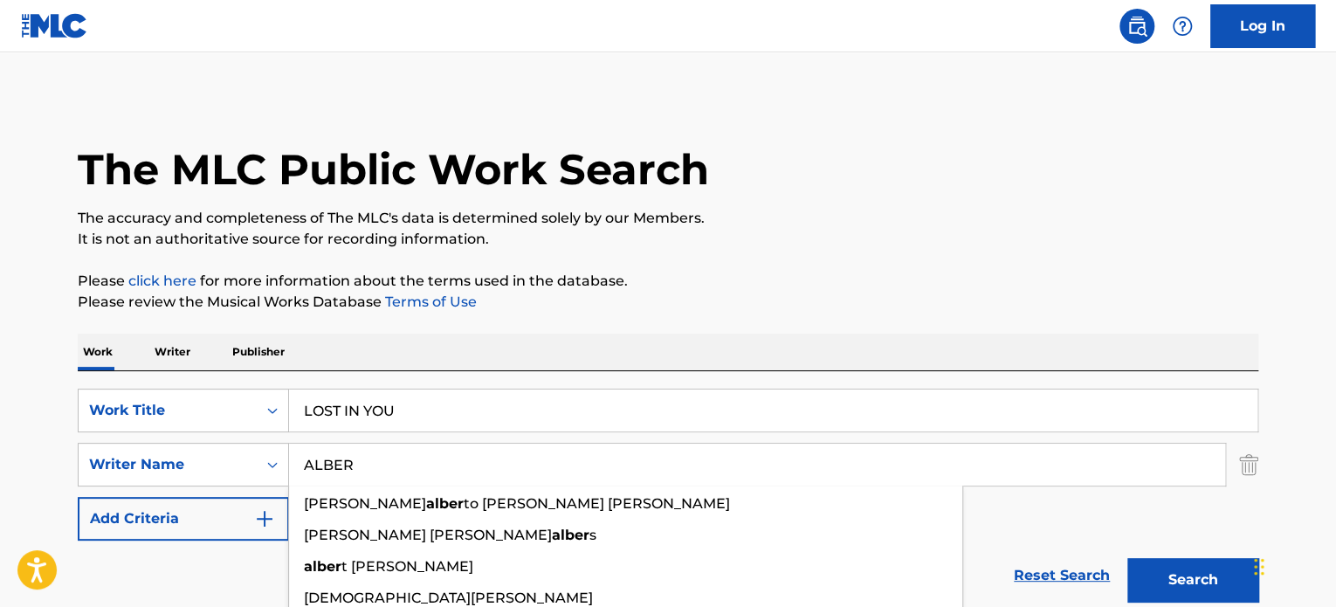 This screenshot has width=1336, height=607. Describe the element at coordinates (162, 280) in the screenshot. I see `a: click here` at that location.